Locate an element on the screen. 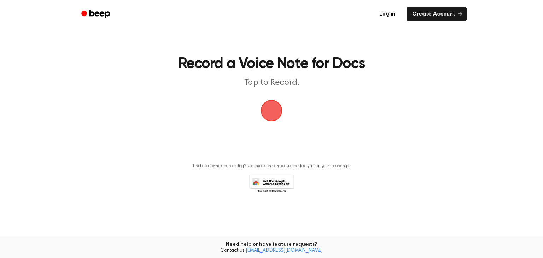 The image size is (543, 258). button: Beep Logo is located at coordinates (272, 111).